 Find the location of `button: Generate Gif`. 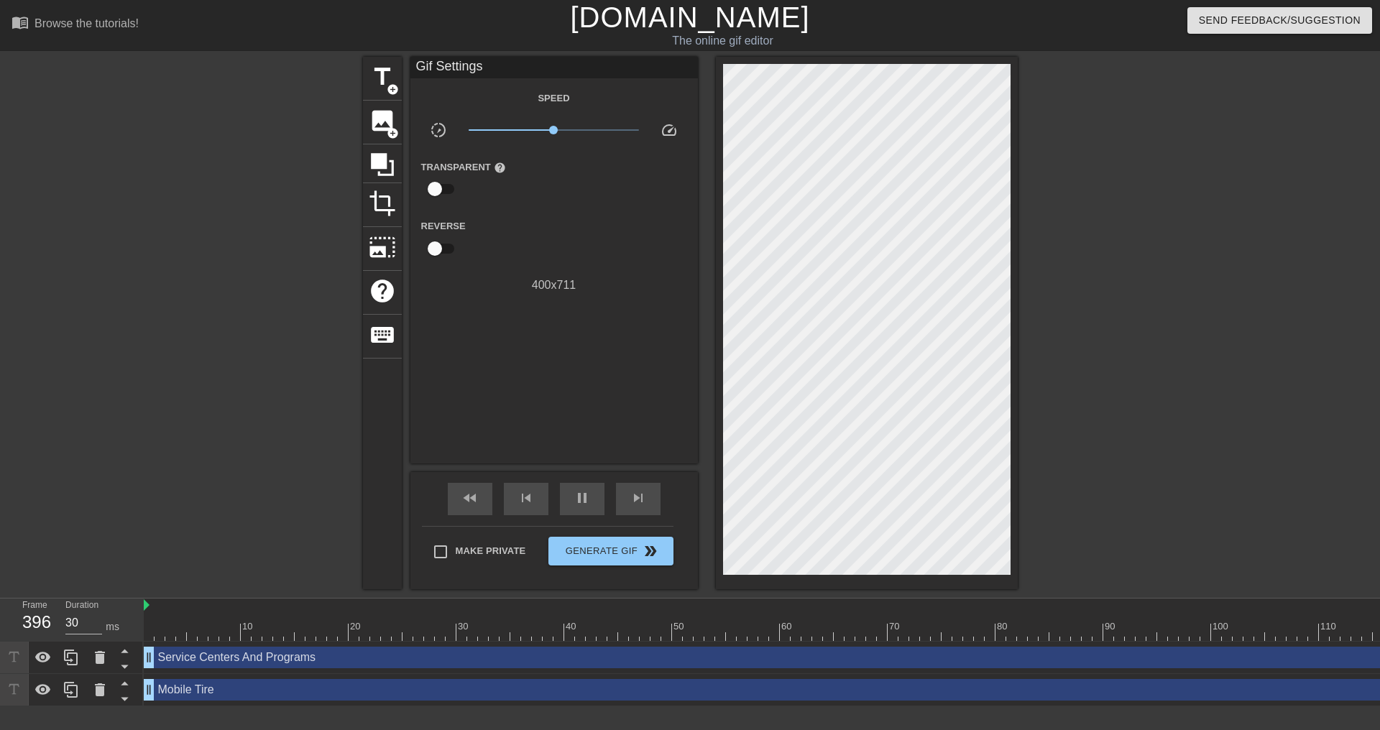

button: Generate Gif is located at coordinates (610, 551).